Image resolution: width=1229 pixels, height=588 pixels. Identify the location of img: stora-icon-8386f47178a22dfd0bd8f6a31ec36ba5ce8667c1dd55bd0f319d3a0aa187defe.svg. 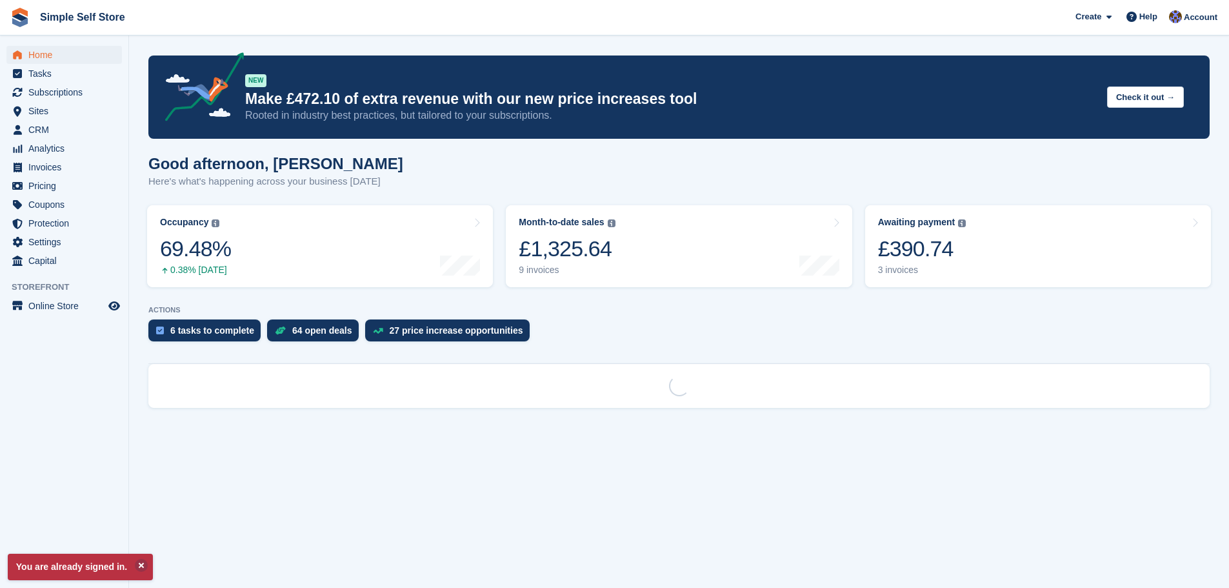
(20, 17).